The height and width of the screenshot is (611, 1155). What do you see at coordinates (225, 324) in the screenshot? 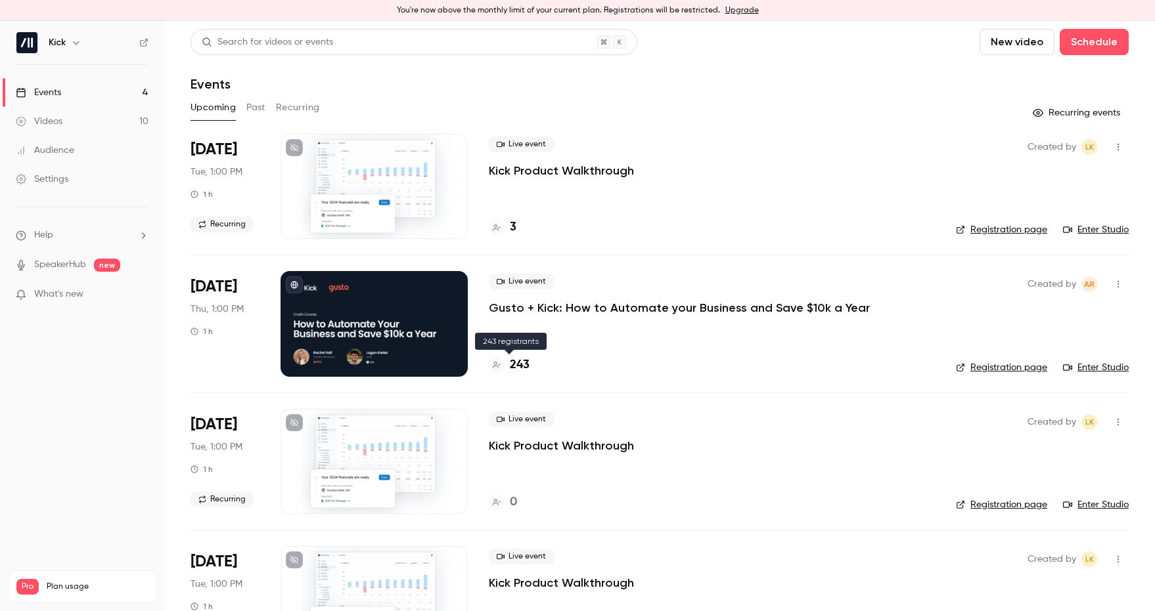
I see `div: Sep 25 Thu, 11:00 AM (America/Vancouver)` at bounding box center [225, 324].